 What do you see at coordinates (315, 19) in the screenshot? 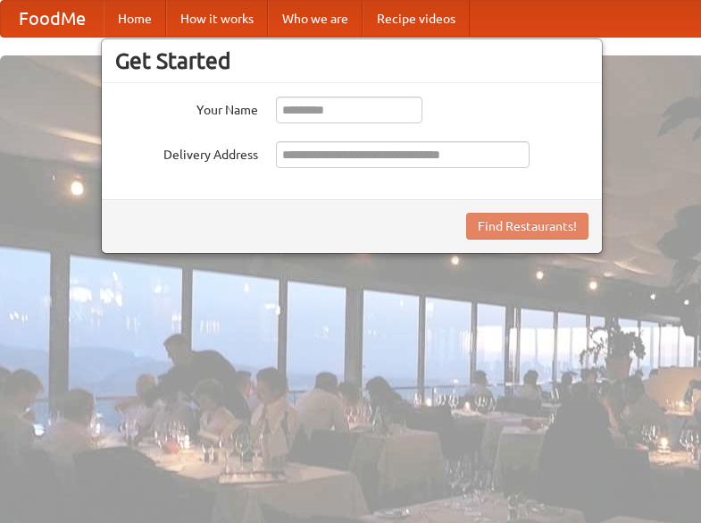
I see `a: Who we are` at bounding box center [315, 19].